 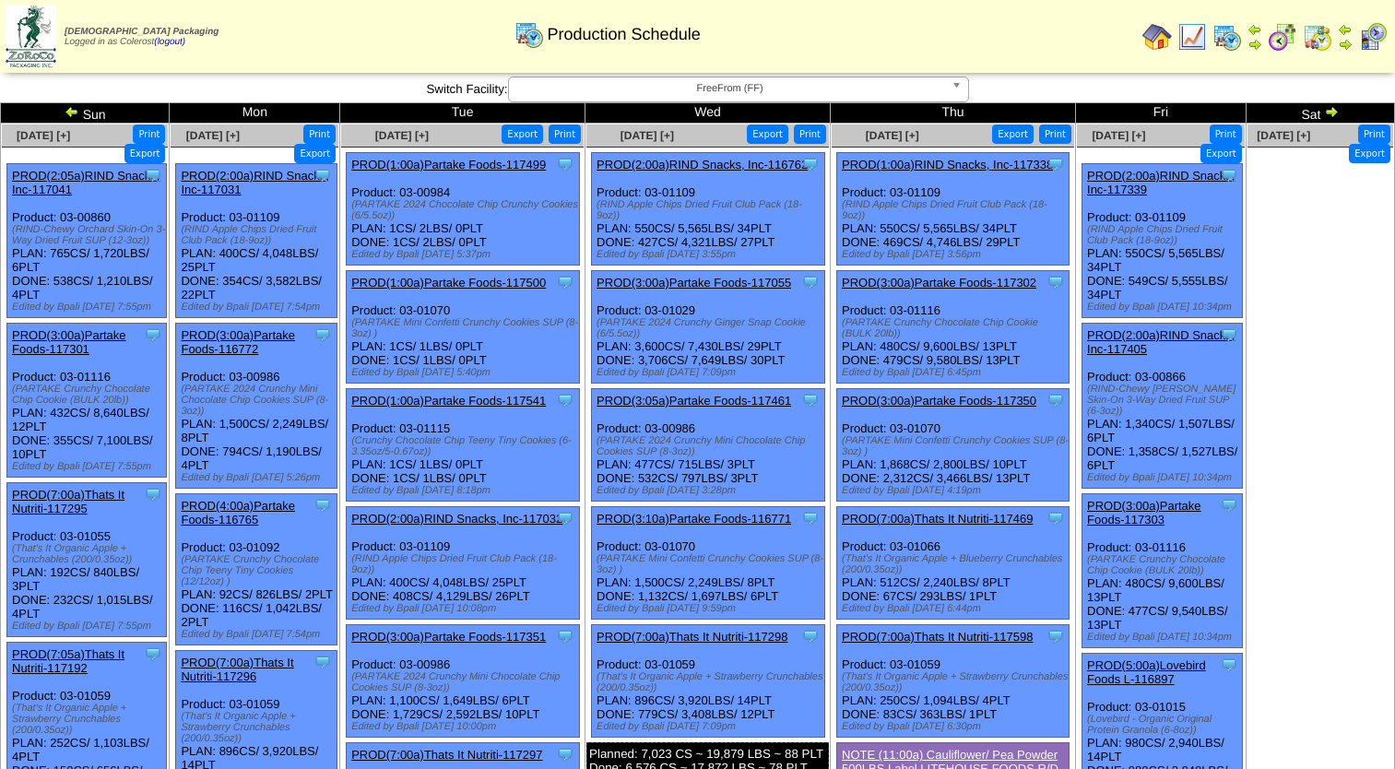 What do you see at coordinates (1255, 30) in the screenshot?
I see `img: arrowleft.gif` at bounding box center [1255, 30].